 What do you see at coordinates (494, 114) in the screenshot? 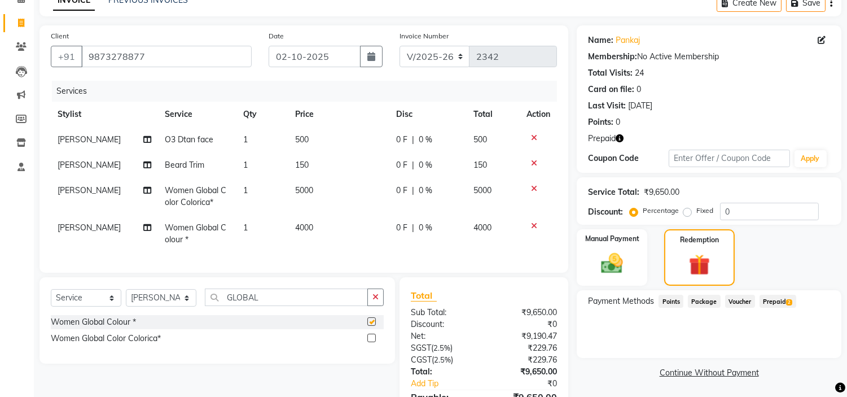
I see `th: Total` at bounding box center [494, 114].